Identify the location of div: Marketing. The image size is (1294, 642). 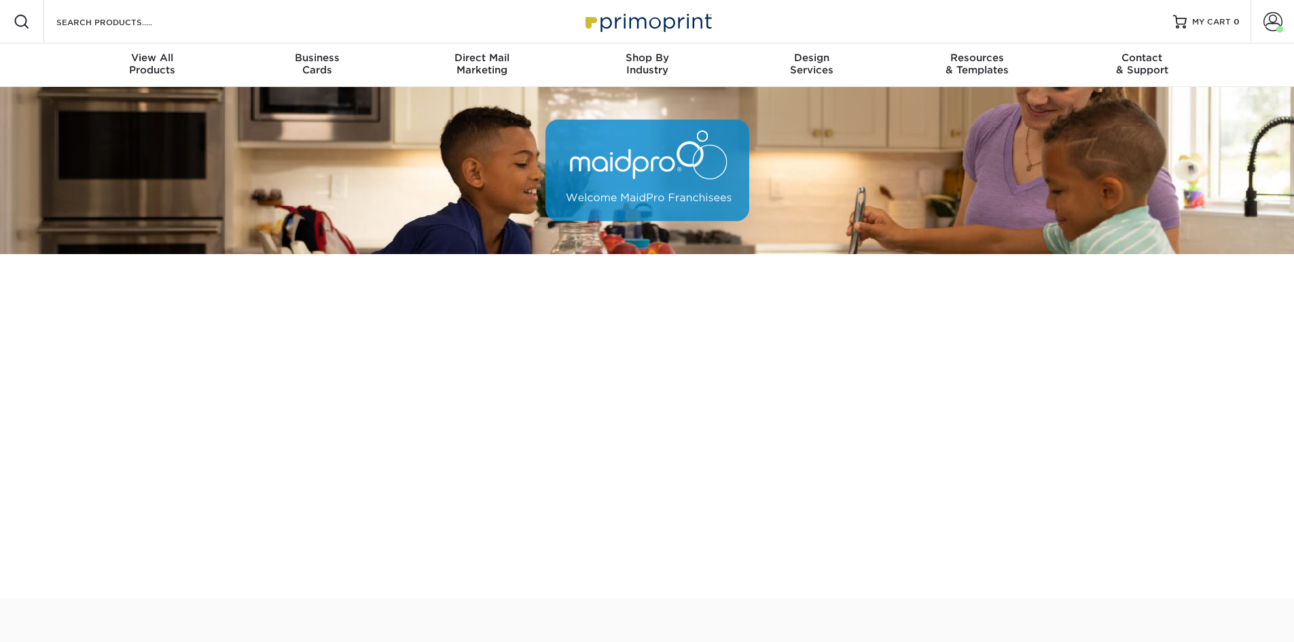
(482, 64).